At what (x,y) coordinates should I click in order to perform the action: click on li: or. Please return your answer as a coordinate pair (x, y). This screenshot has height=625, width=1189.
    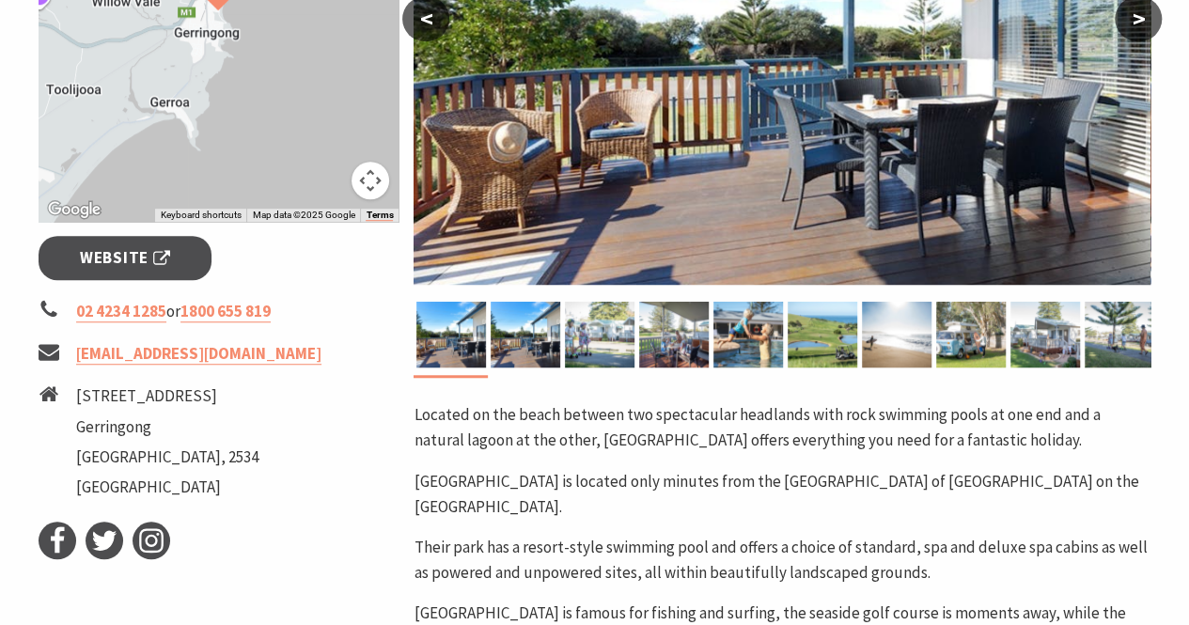
    Looking at the image, I should click on (219, 311).